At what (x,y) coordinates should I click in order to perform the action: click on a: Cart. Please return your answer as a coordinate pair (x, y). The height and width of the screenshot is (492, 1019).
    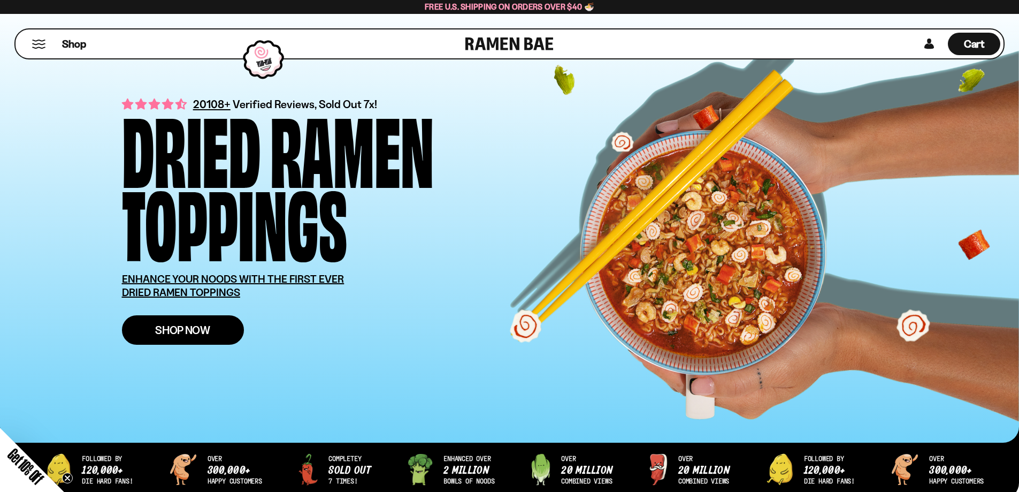
    Looking at the image, I should click on (974, 44).